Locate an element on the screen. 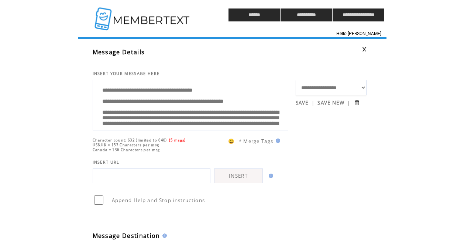 The width and height of the screenshot is (464, 249). span: Append Help and Stop instructions is located at coordinates (158, 200).